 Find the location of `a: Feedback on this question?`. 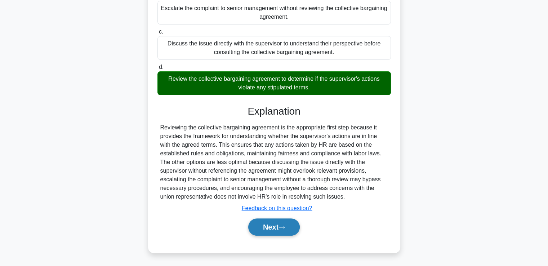

a: Feedback on this question? is located at coordinates (277, 208).